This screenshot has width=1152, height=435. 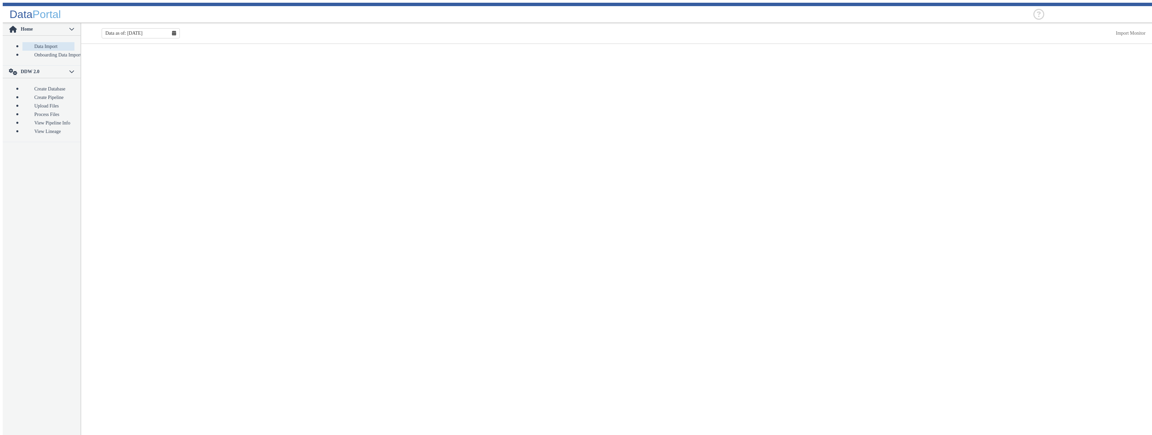 I want to click on p-accordion-header: Home, so click(x=41, y=29).